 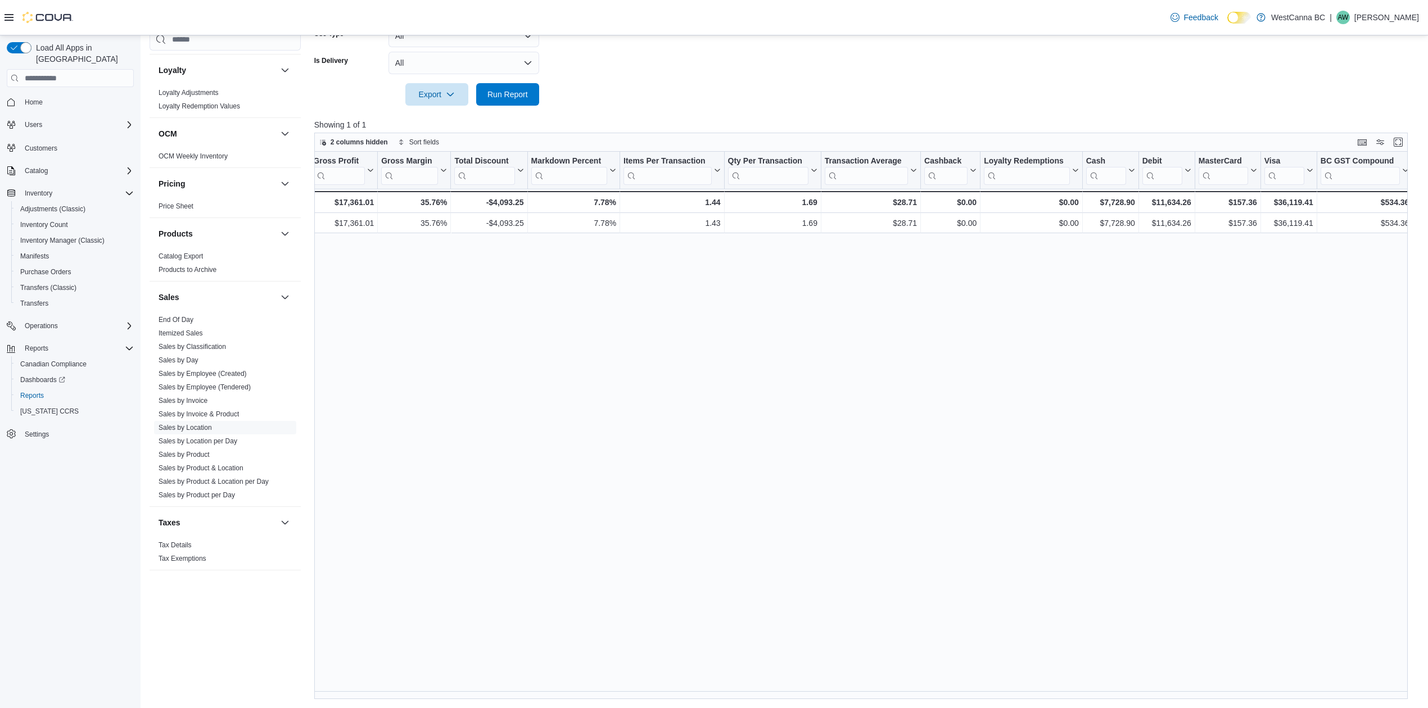 I want to click on button: Home, so click(x=70, y=102).